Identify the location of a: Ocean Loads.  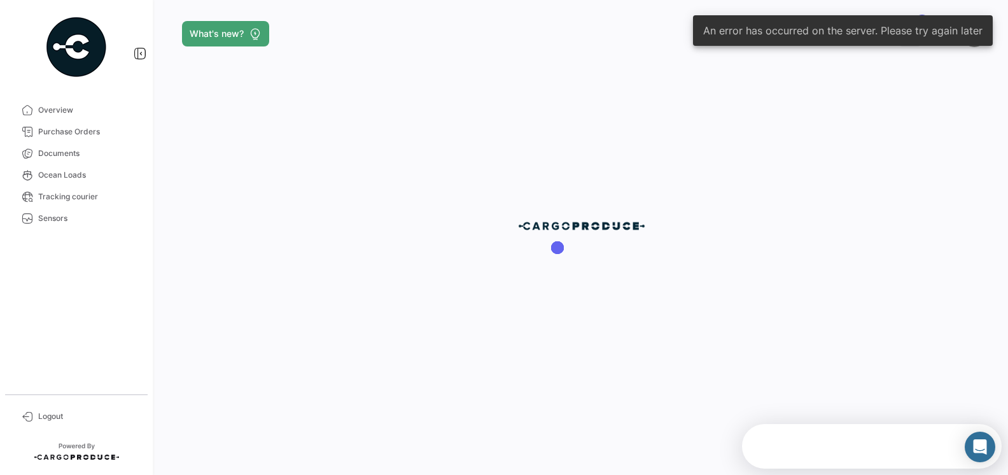
(76, 175).